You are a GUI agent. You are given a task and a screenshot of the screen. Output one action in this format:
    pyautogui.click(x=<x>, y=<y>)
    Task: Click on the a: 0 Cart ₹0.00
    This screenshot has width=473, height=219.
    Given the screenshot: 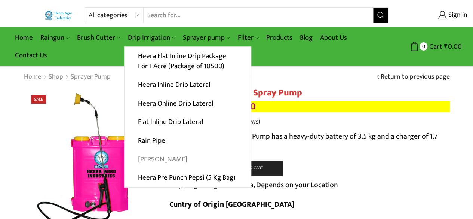 What is the action you would take?
    pyautogui.click(x=429, y=46)
    